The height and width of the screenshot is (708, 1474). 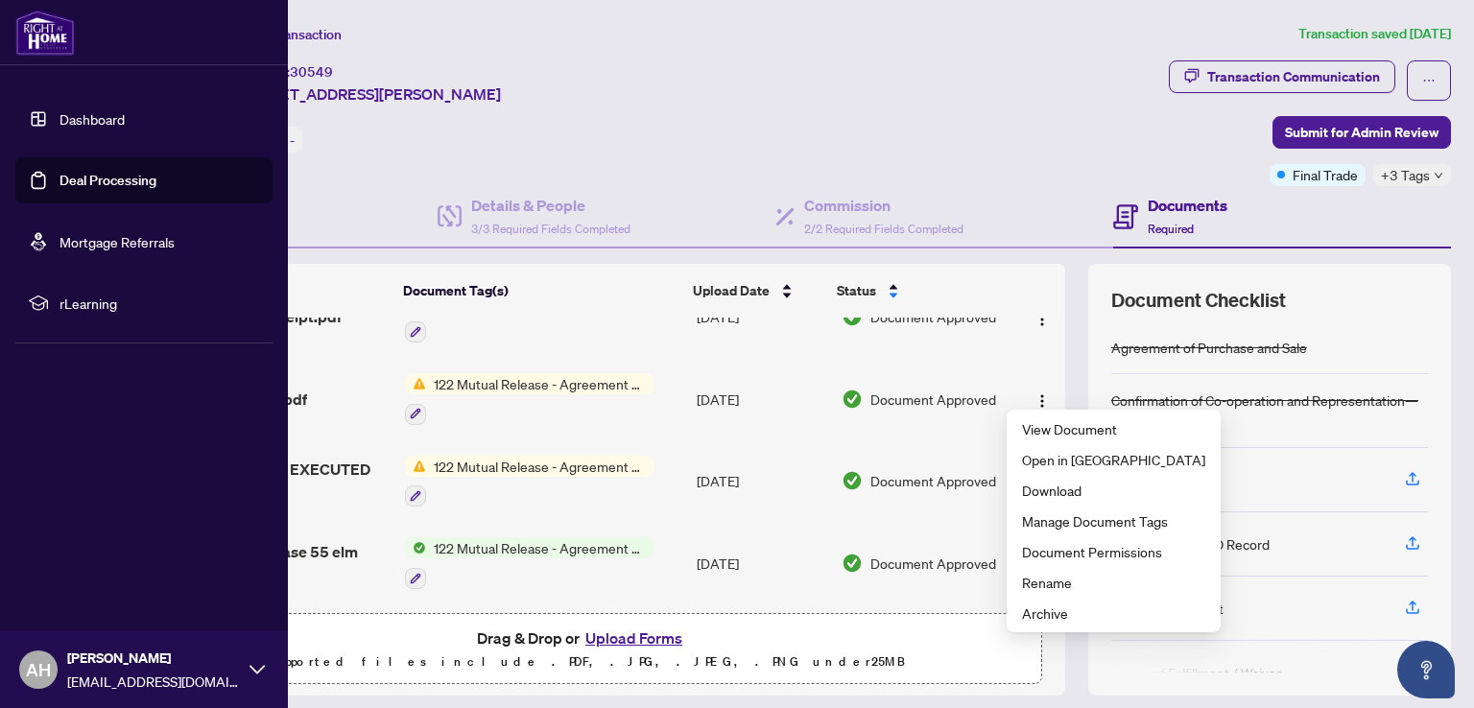 I want to click on span: 3/3 Required Fields Completed, so click(x=551, y=228).